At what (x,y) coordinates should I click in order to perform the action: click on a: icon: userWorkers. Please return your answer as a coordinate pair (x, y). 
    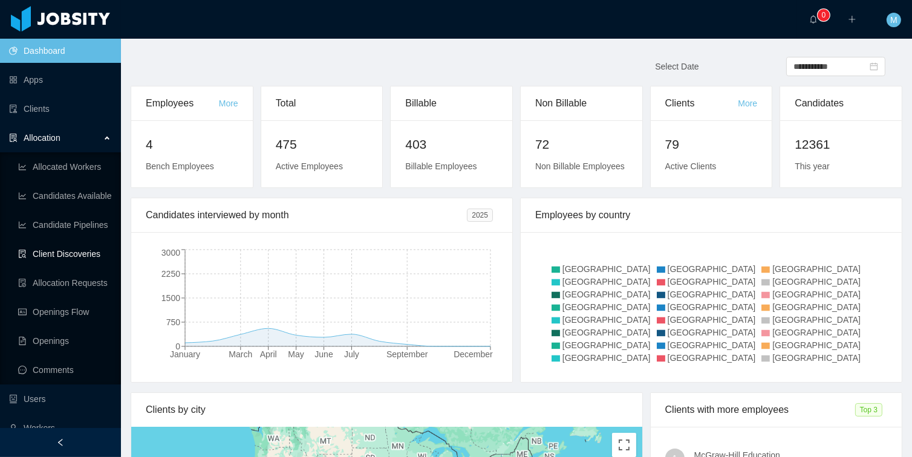
    Looking at the image, I should click on (60, 428).